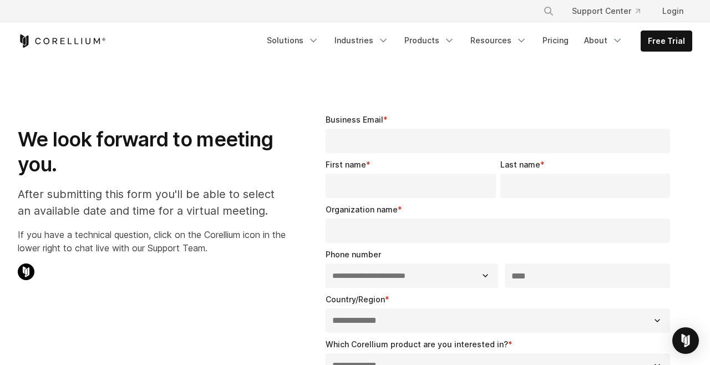  I want to click on div: Open Intercom Messenger, so click(686, 341).